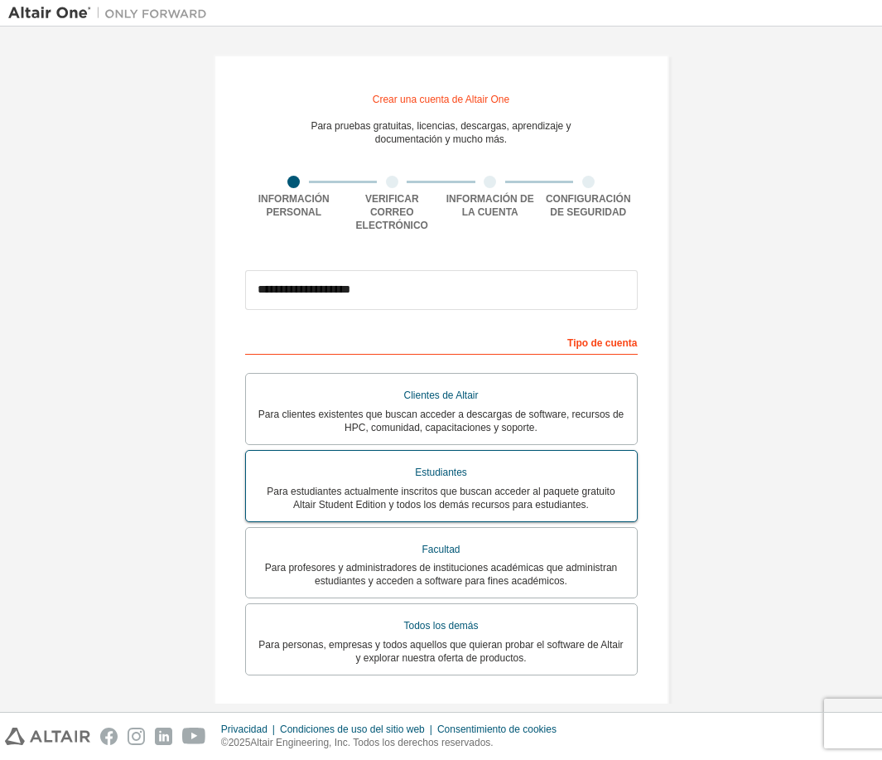 Image resolution: width=882 pixels, height=760 pixels. Describe the element at coordinates (392, 212) in the screenshot. I see `font: Verificar correo electrónico` at that location.